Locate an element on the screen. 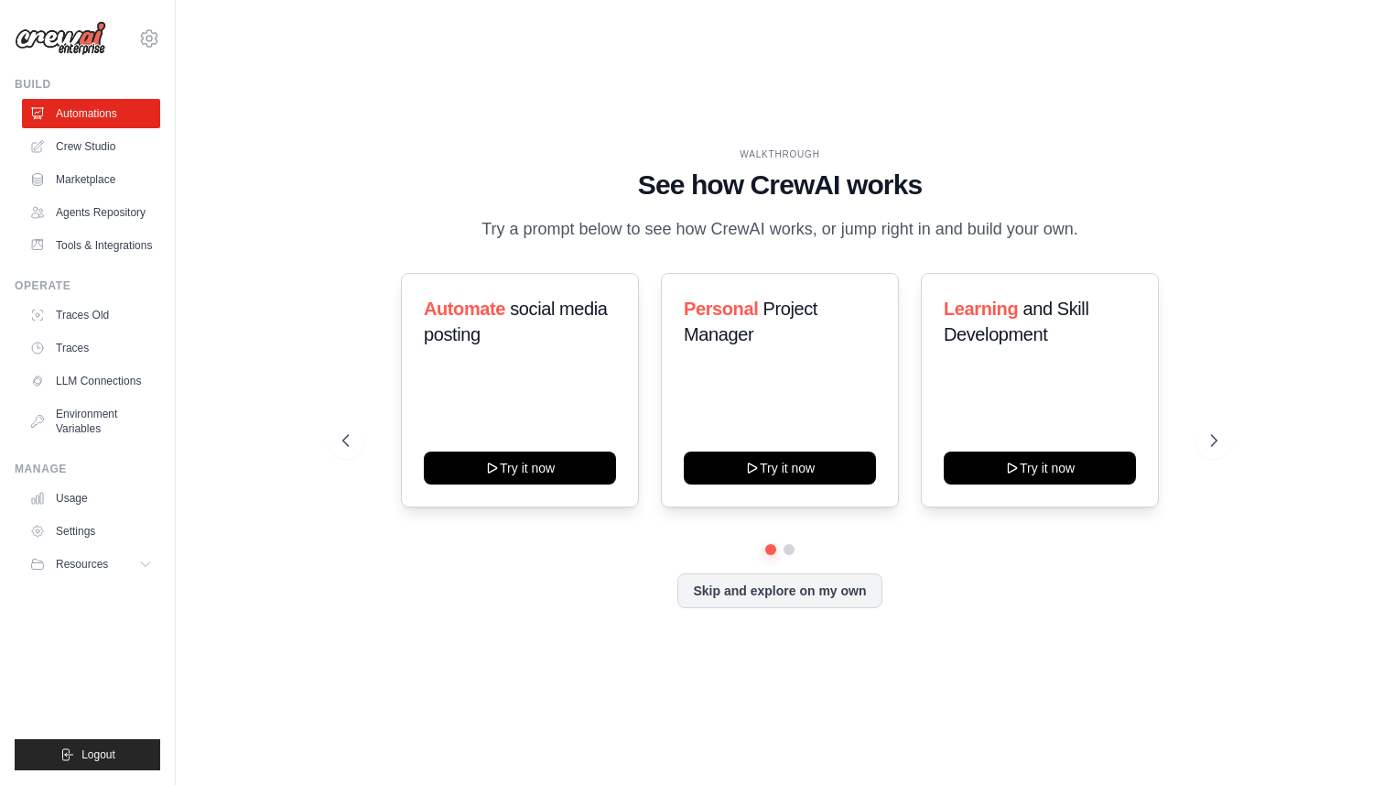  a: Crew Studio is located at coordinates (91, 146).